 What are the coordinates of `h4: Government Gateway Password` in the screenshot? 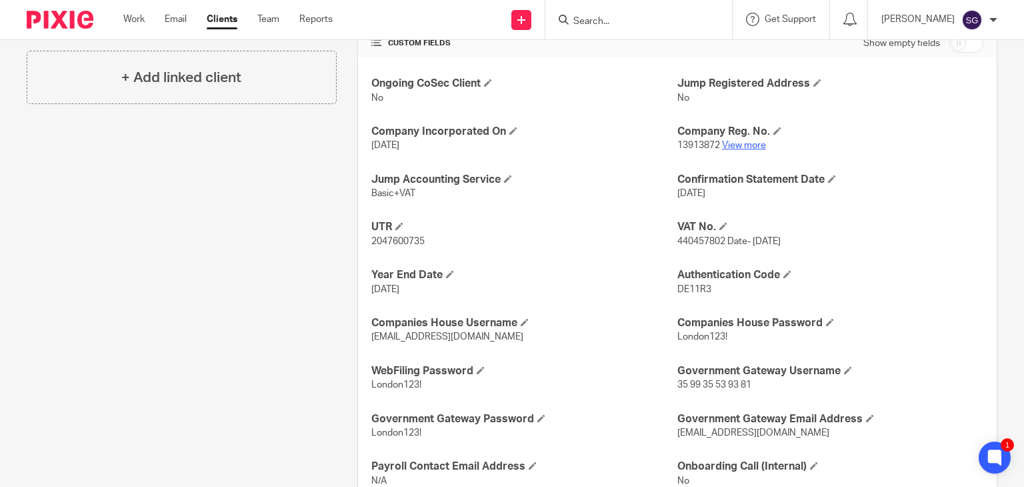 It's located at (524, 419).